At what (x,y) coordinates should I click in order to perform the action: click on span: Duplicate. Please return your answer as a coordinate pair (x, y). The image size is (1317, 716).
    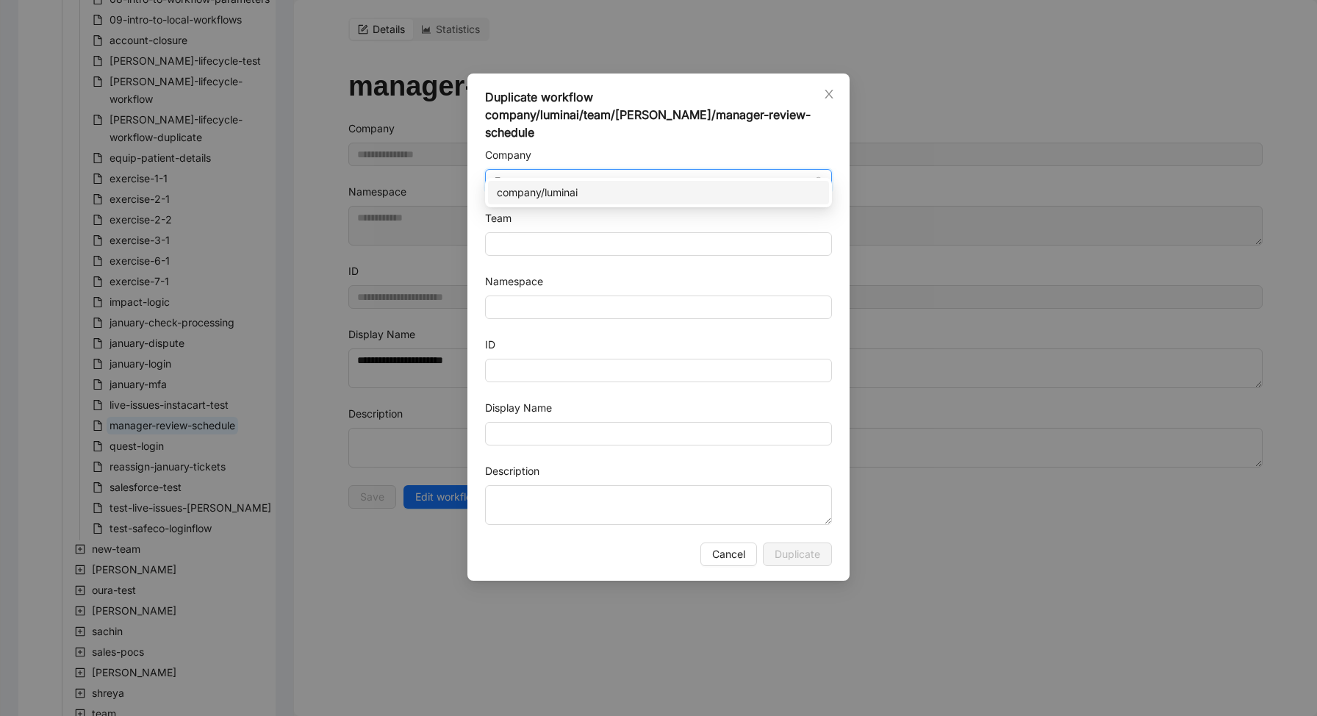
    Looking at the image, I should click on (798, 554).